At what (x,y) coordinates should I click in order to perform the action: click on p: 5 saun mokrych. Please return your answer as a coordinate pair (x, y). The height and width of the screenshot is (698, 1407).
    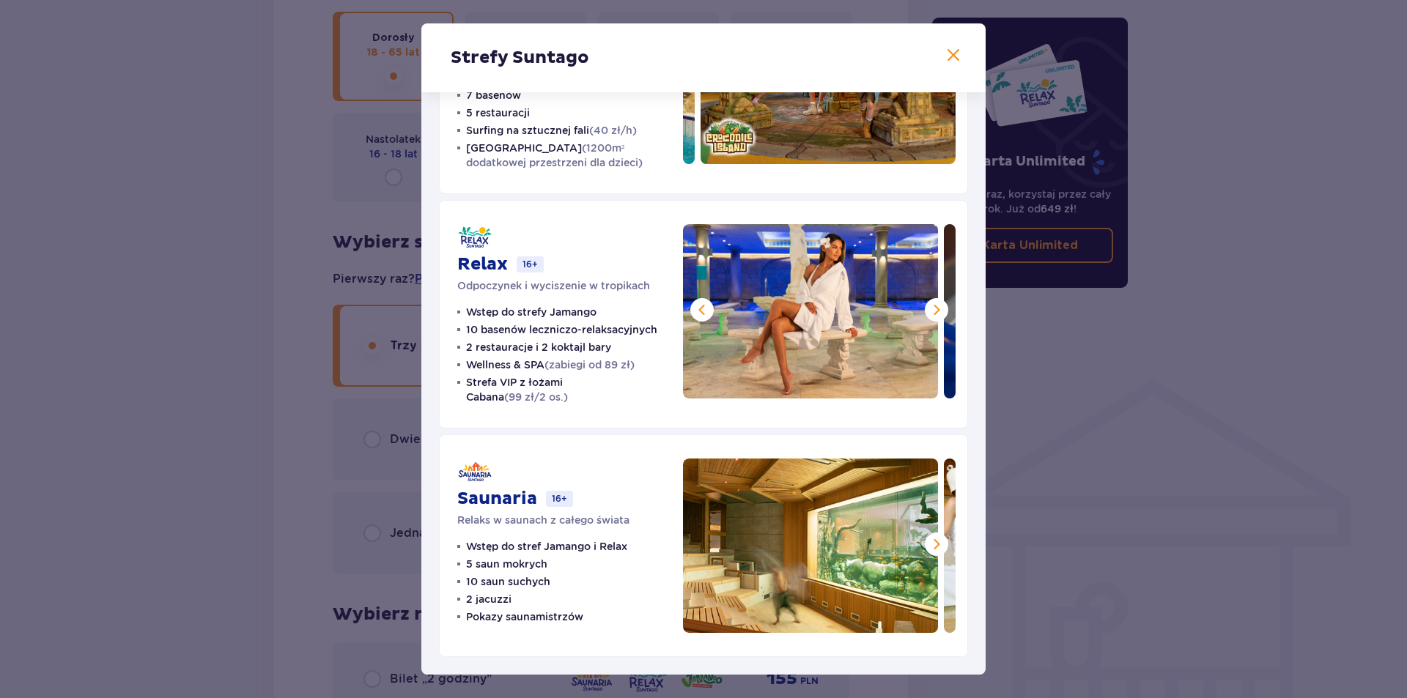
    Looking at the image, I should click on (506, 564).